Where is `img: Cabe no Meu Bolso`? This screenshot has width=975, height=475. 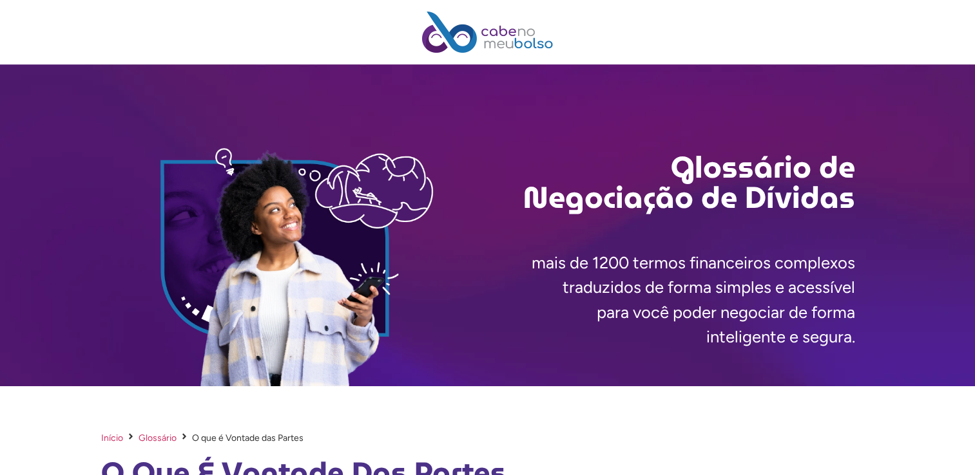
img: Cabe no Meu Bolso is located at coordinates (488, 32).